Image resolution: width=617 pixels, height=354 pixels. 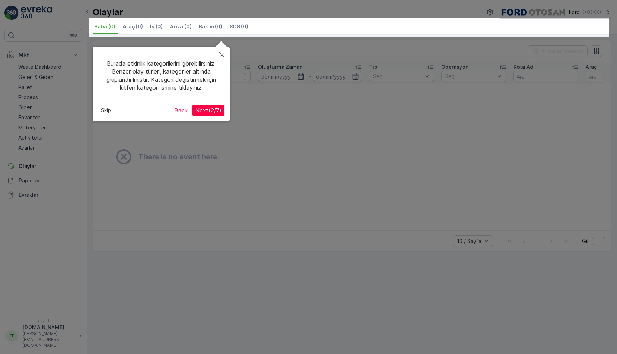 What do you see at coordinates (181, 110) in the screenshot?
I see `button: Back` at bounding box center [181, 110].